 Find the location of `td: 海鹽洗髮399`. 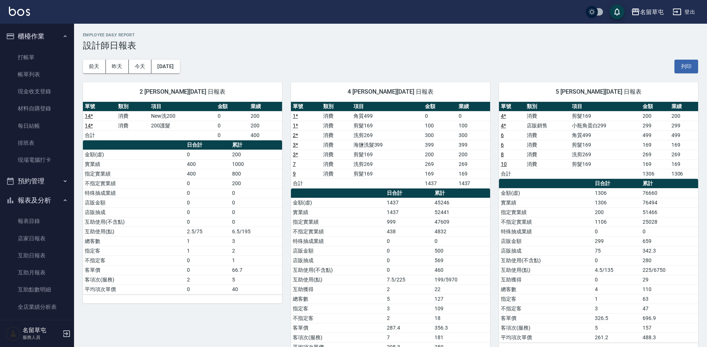

td: 海鹽洗髮399 is located at coordinates (387, 145).